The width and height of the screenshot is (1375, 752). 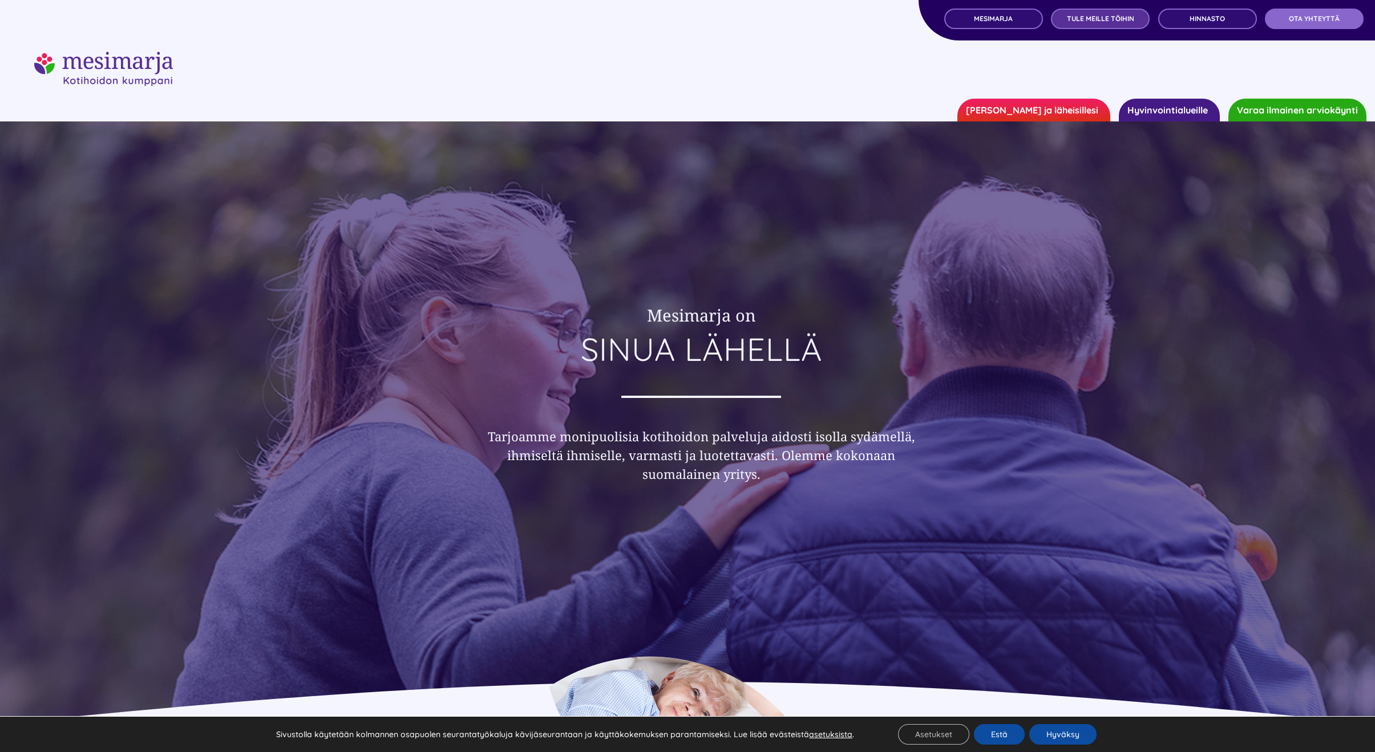 What do you see at coordinates (831, 735) in the screenshot?
I see `button: asetuksista` at bounding box center [831, 735].